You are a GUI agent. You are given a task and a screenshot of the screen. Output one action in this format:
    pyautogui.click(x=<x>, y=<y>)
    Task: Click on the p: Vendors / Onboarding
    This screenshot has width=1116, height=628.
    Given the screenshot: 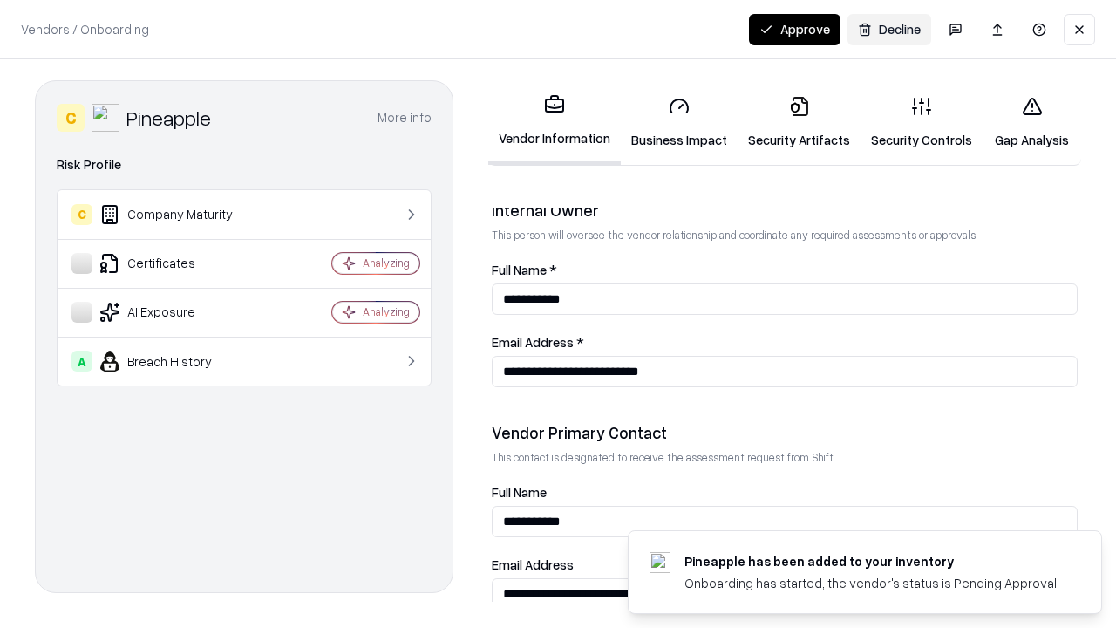 What is the action you would take?
    pyautogui.click(x=85, y=29)
    